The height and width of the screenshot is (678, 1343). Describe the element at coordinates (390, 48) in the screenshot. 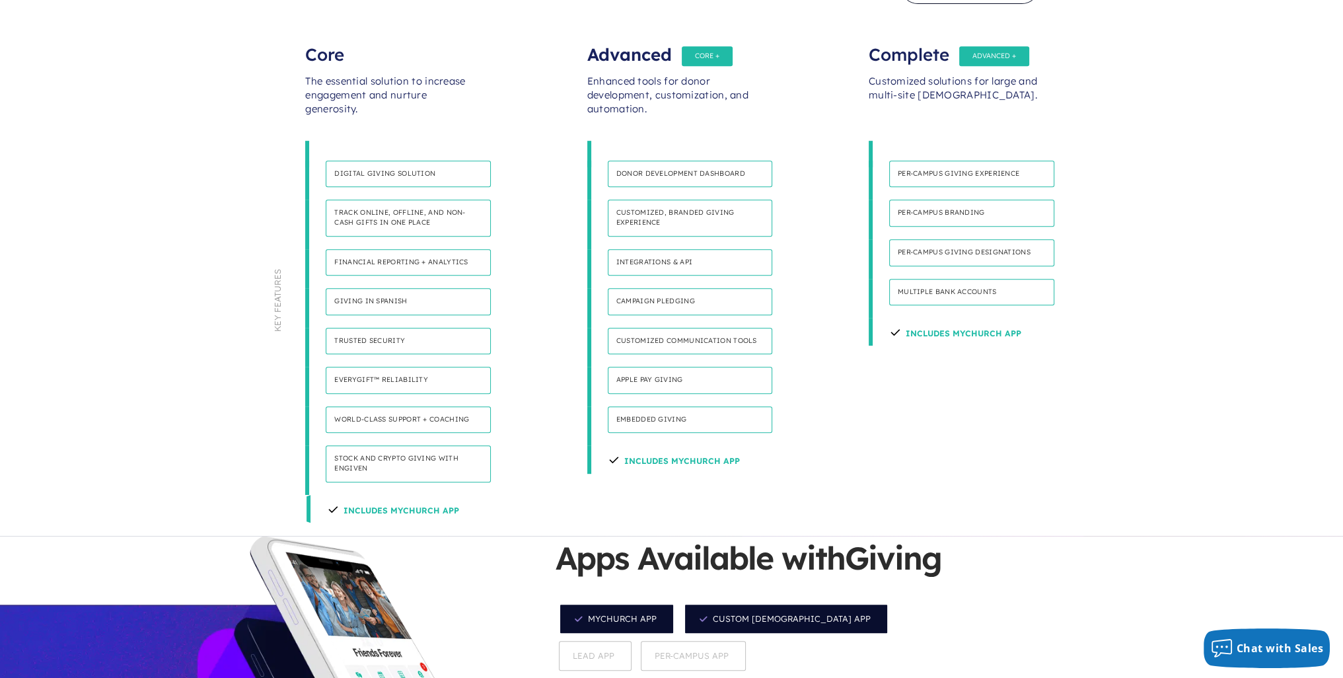

I see `div: Core` at that location.